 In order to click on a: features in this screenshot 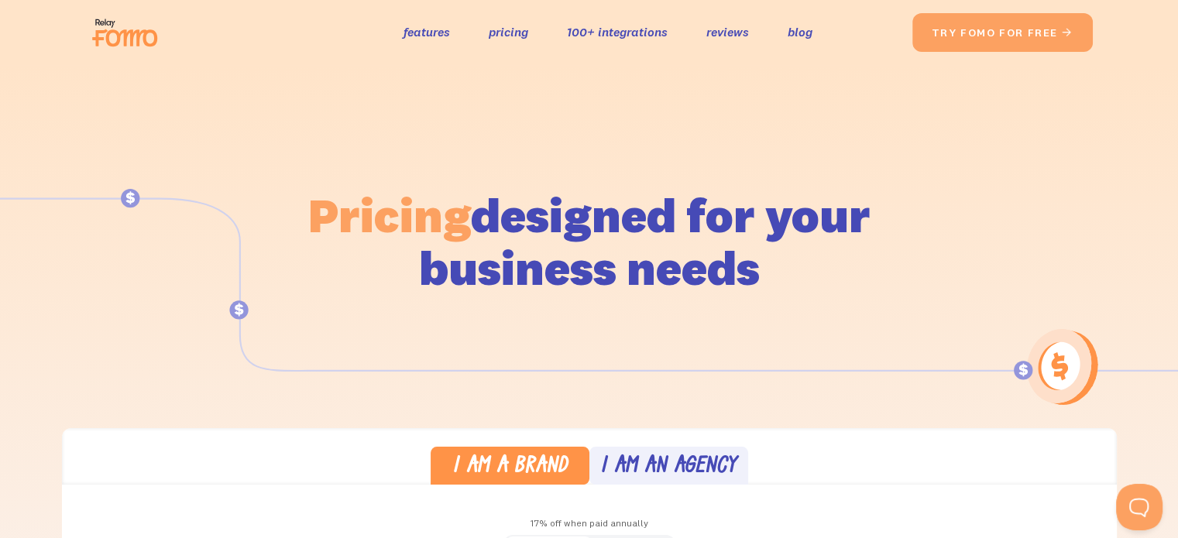, I will do `click(427, 32)`.